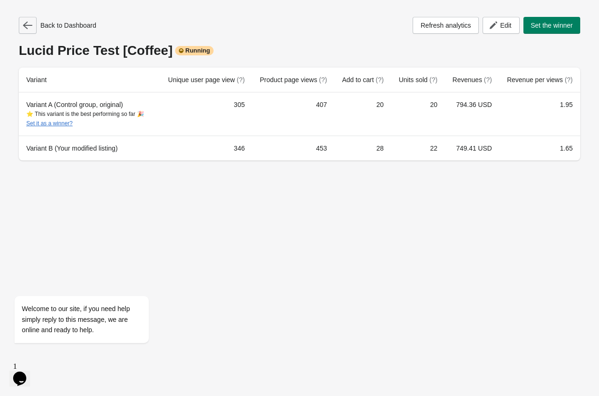 This screenshot has height=396, width=599. What do you see at coordinates (49, 123) in the screenshot?
I see `button: Set it as a winner?` at bounding box center [49, 123].